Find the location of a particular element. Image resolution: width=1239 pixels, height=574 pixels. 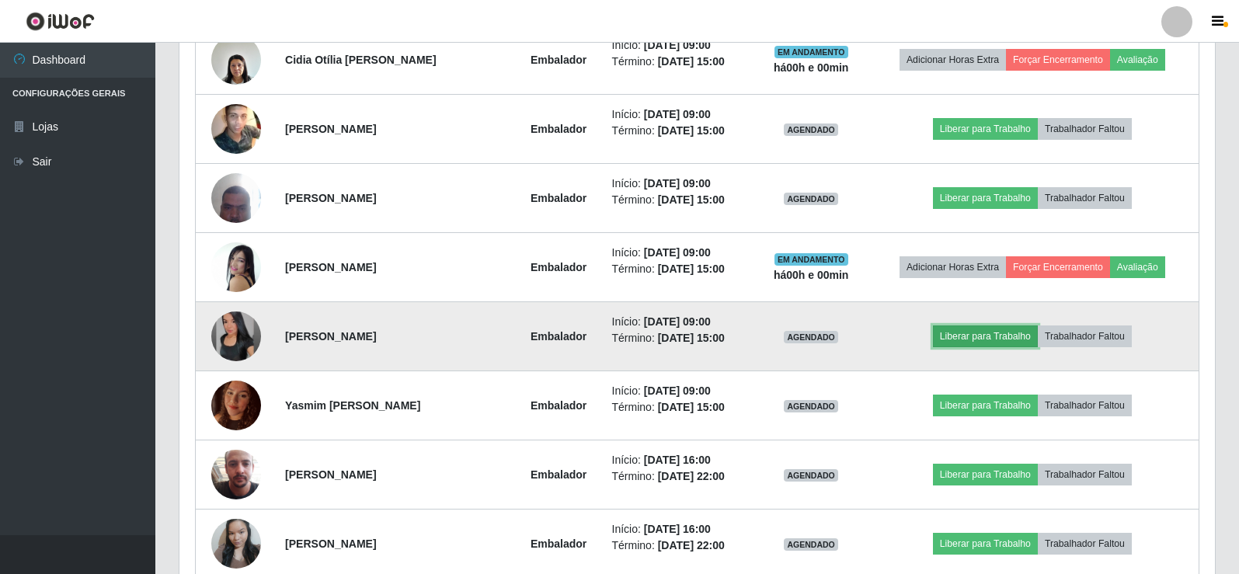

img: 1722619557508.jpeg is located at coordinates (236, 197).